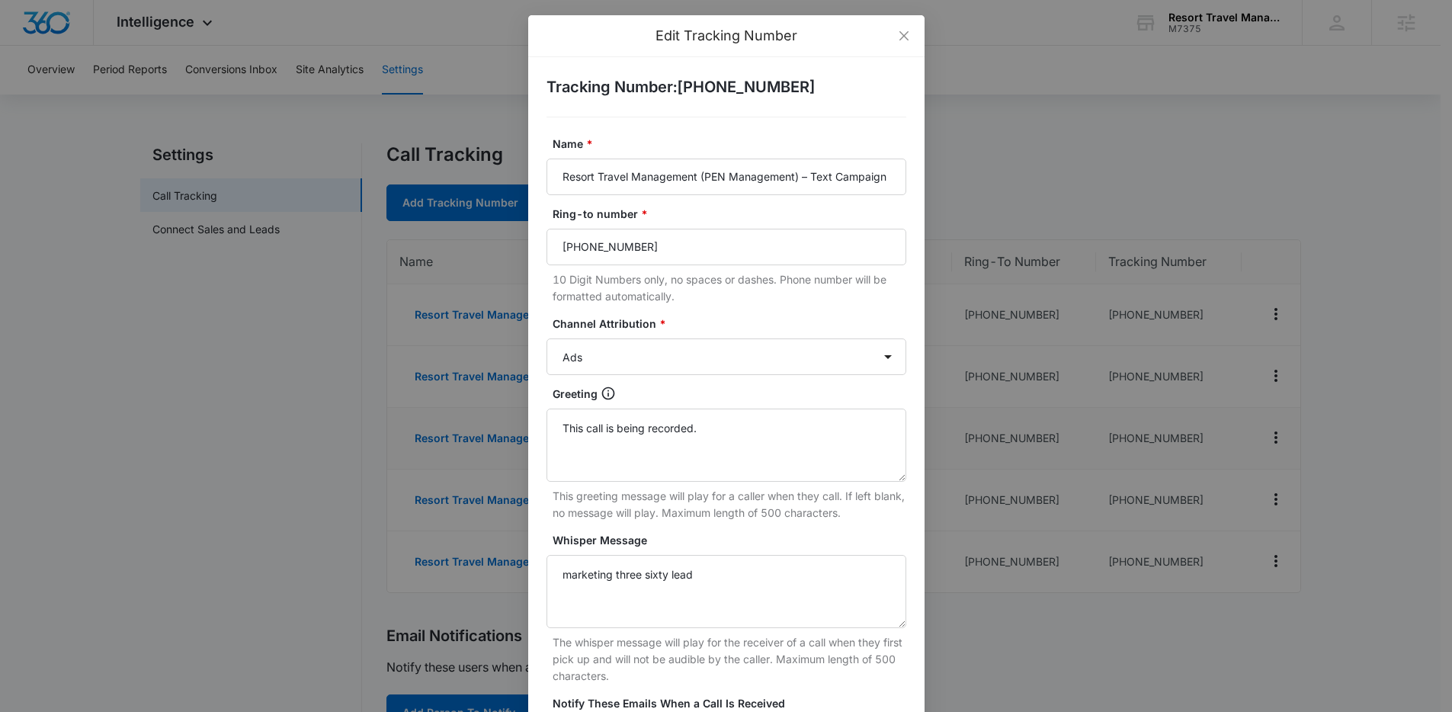 Image resolution: width=1452 pixels, height=712 pixels. I want to click on label: Notify These Emails When a Call Is Received, so click(732, 704).